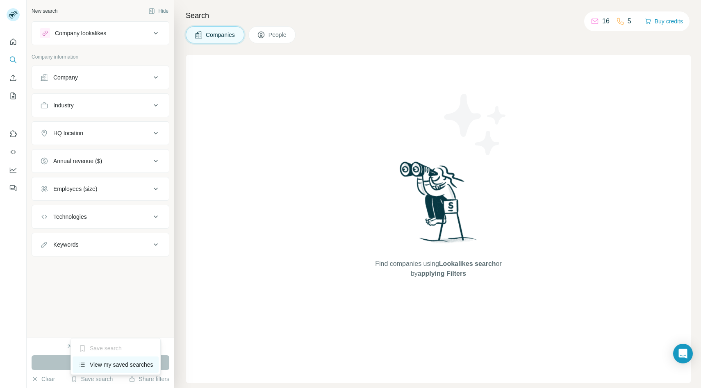 The height and width of the screenshot is (388, 701). I want to click on div: Industry, so click(64, 105).